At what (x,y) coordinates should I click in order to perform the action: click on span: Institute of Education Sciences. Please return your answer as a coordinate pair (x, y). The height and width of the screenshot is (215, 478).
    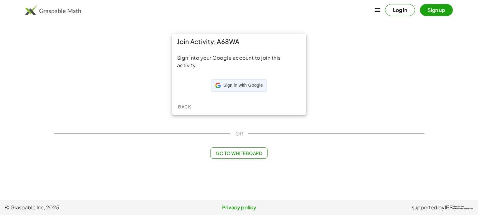
    Looking at the image, I should click on (463, 208).